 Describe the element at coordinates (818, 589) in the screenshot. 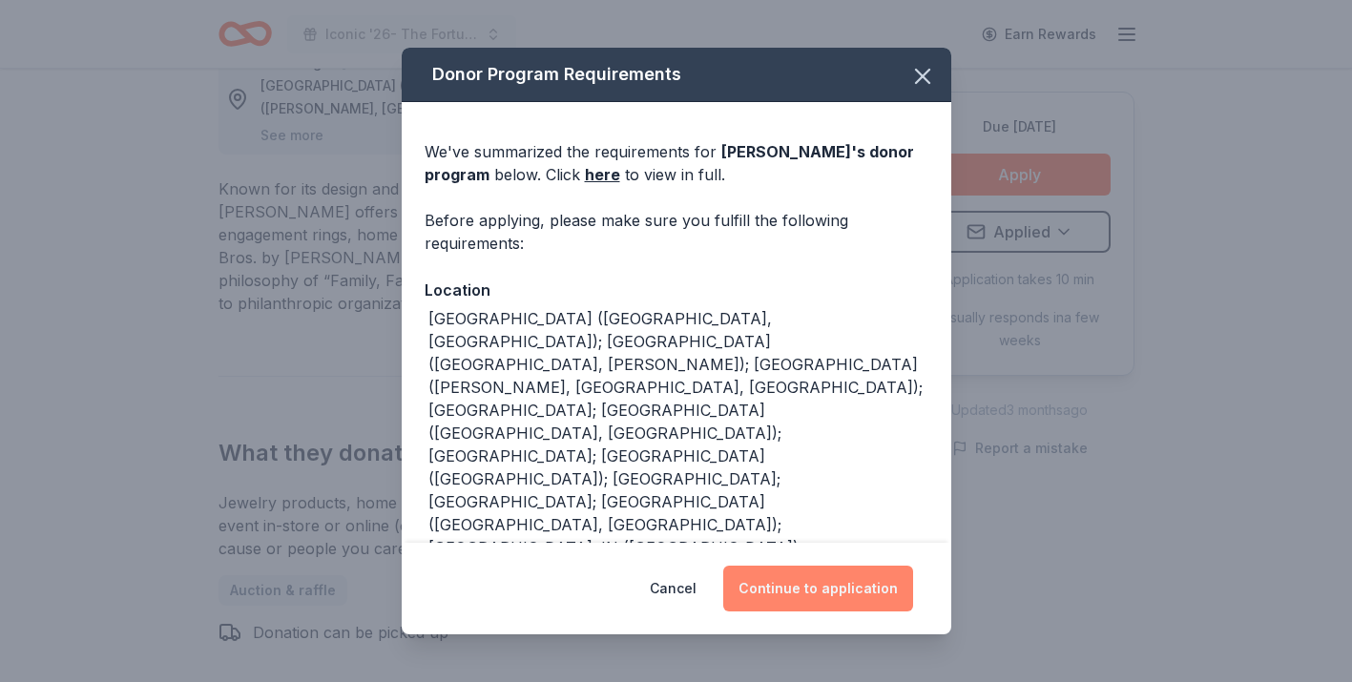

I see `button: Continue to application` at that location.